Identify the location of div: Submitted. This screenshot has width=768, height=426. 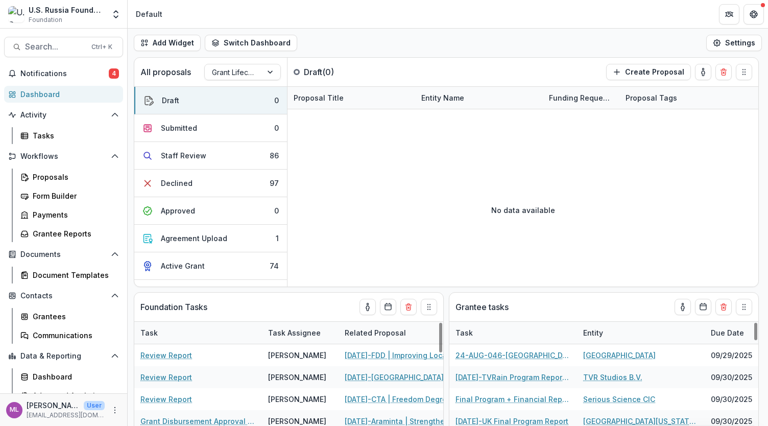
(179, 128).